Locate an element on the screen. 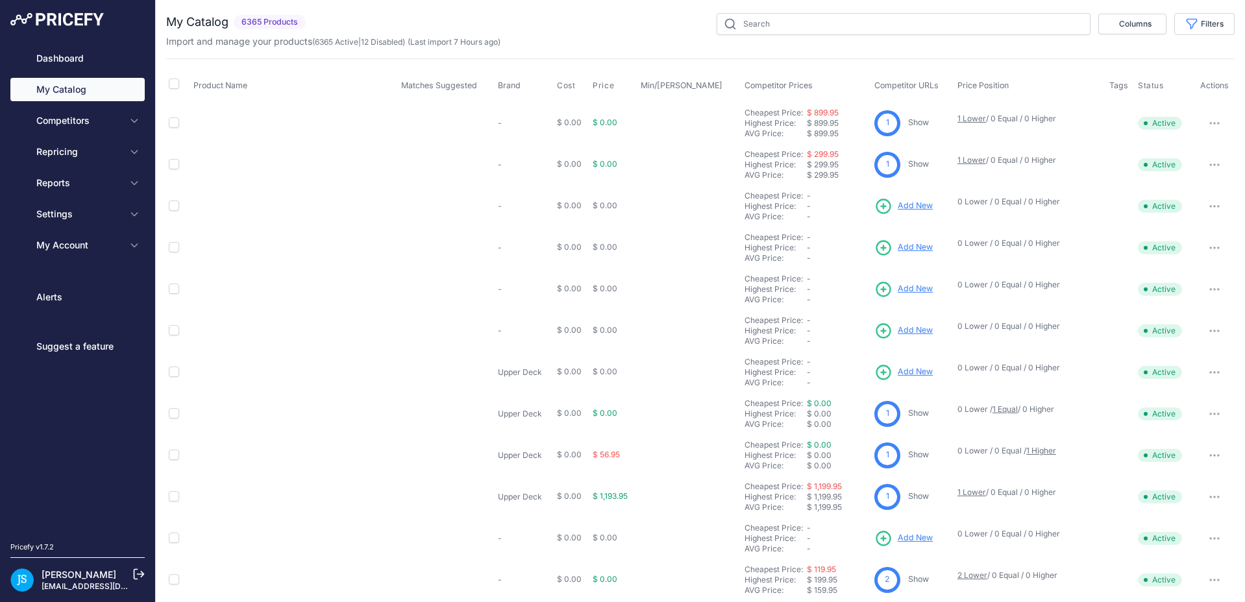 This screenshot has height=602, width=1245. div: $ 1,199.95 is located at coordinates (838, 507).